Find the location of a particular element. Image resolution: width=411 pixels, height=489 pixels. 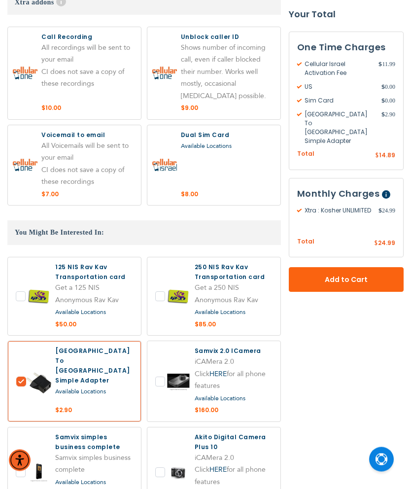

span: Cellular Israel Activation Fee is located at coordinates (338, 69).